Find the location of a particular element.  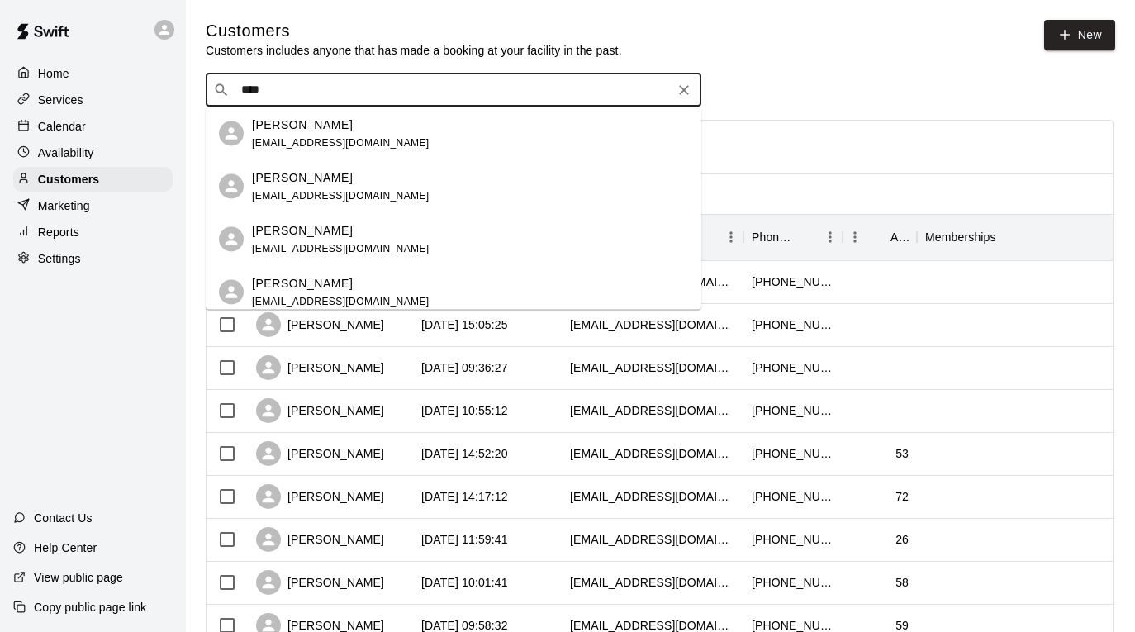

div: jpn2484@yahoo.com is located at coordinates (653, 325).